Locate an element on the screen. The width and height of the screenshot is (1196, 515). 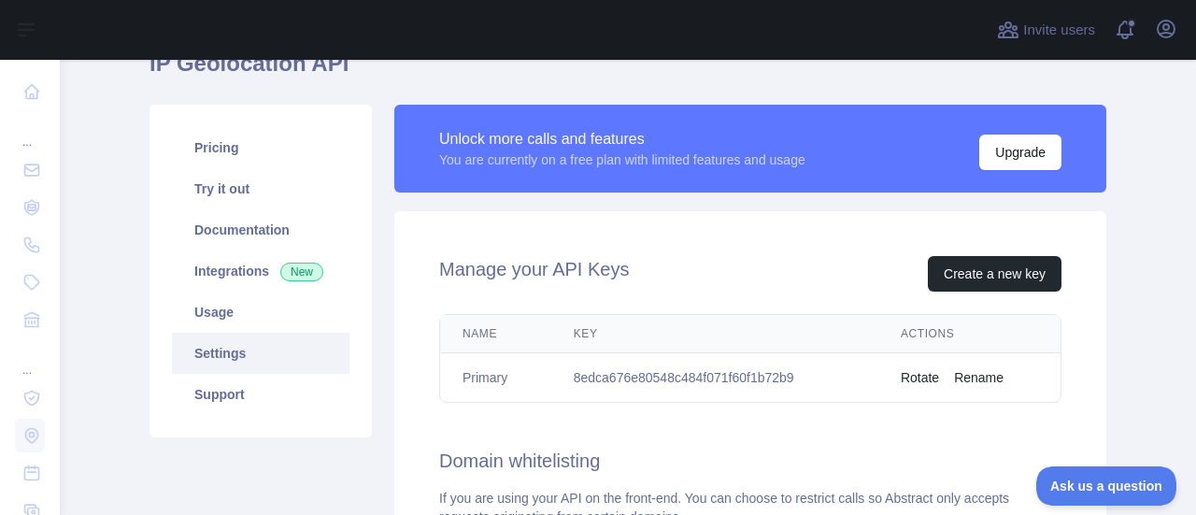
a: Pricing is located at coordinates (261, 148).